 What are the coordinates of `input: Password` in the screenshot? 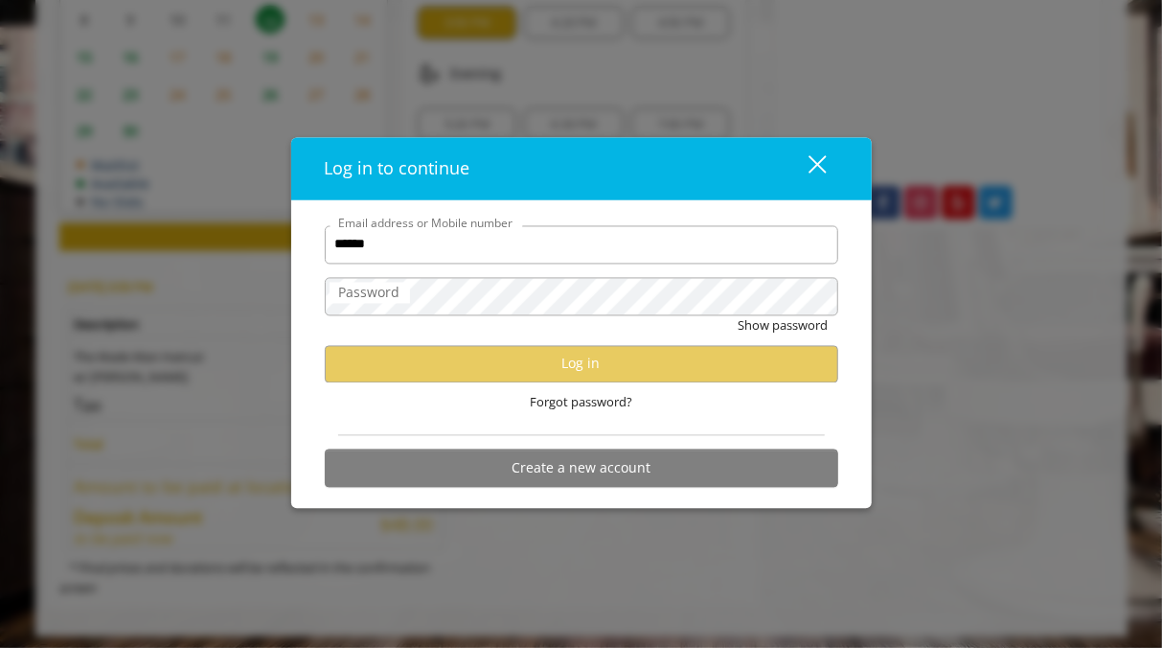 It's located at (582, 296).